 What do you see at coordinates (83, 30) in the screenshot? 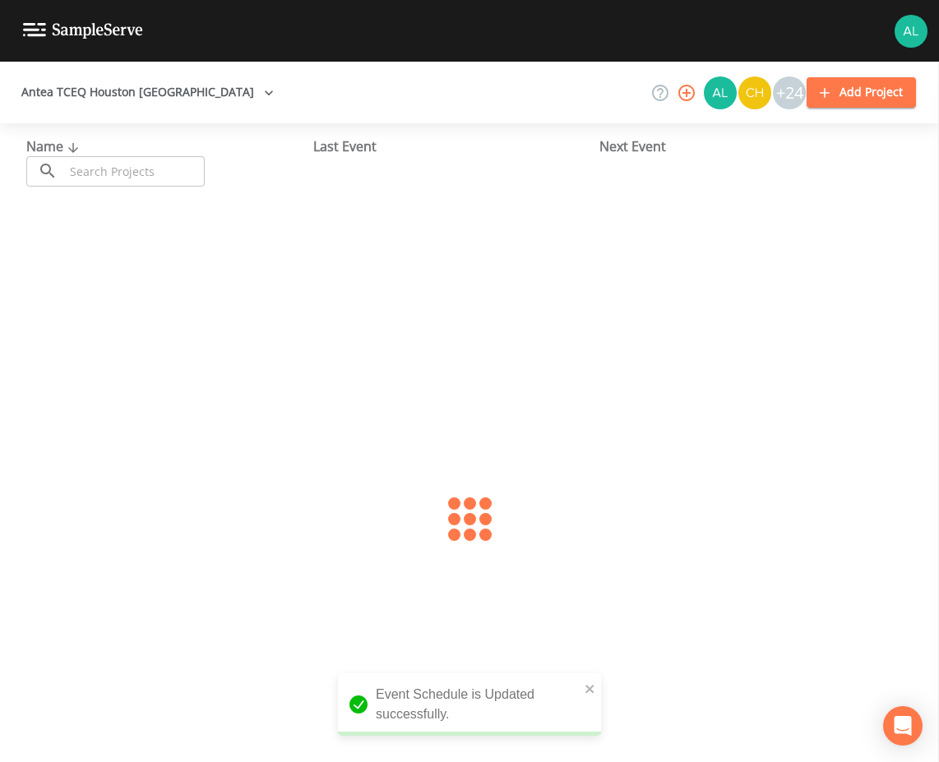
I see `img: logo` at bounding box center [83, 30].